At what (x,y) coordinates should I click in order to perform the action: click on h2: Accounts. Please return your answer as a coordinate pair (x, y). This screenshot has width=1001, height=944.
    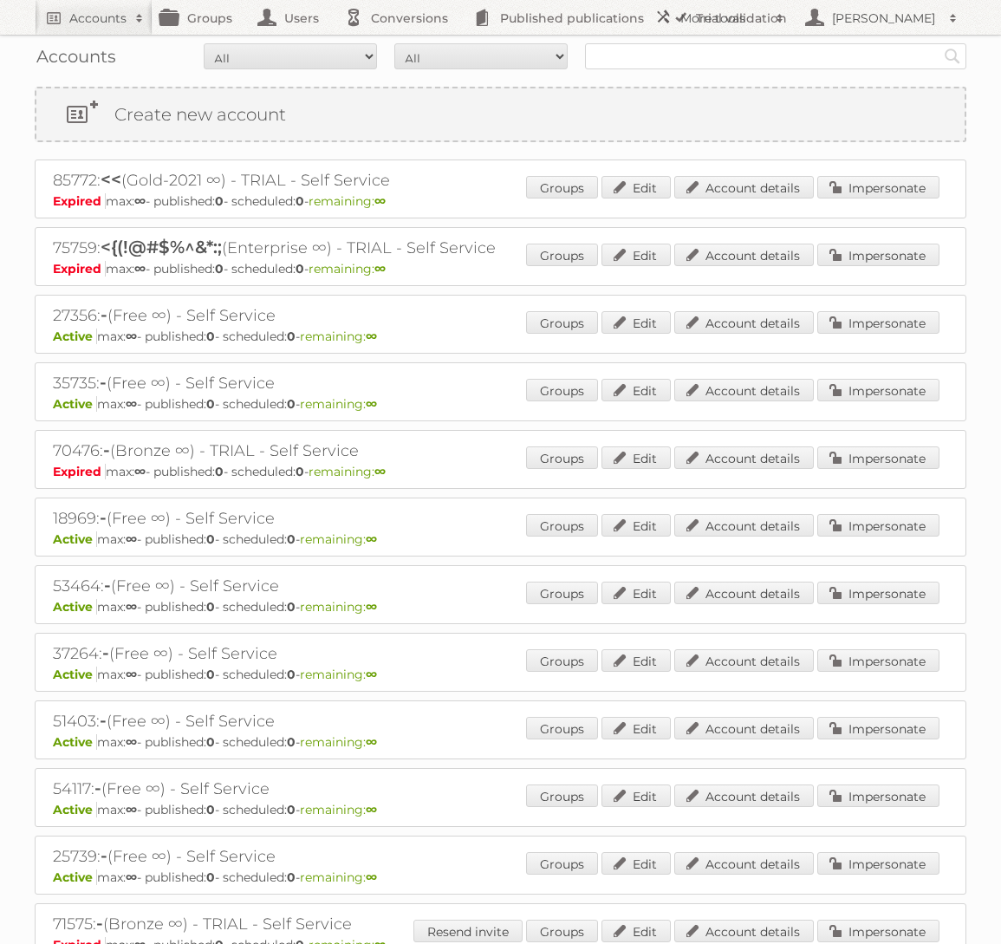
    Looking at the image, I should click on (98, 18).